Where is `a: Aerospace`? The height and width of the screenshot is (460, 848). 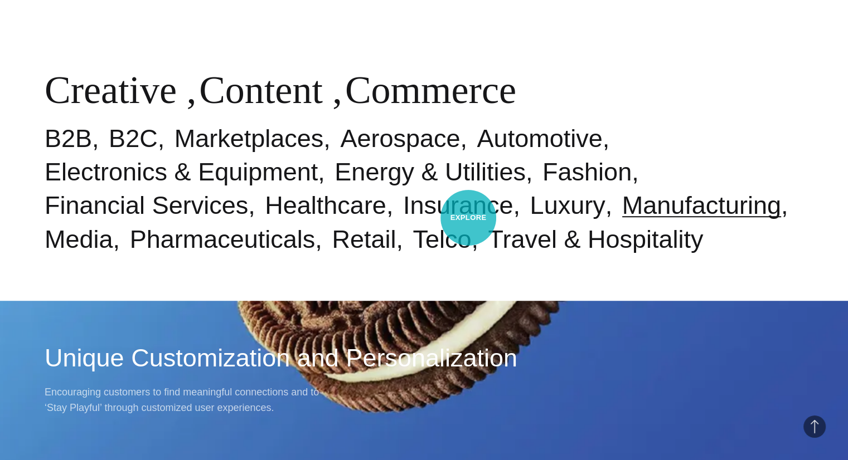 a: Aerospace is located at coordinates (400, 138).